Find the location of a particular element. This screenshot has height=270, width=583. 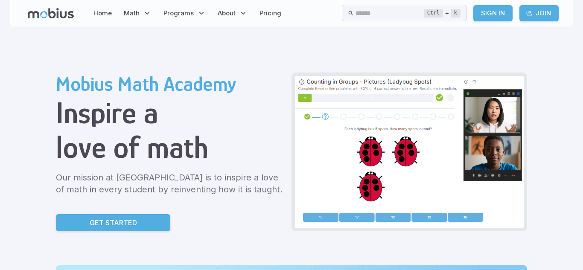

img: Grade 2 Class is located at coordinates (409, 152).